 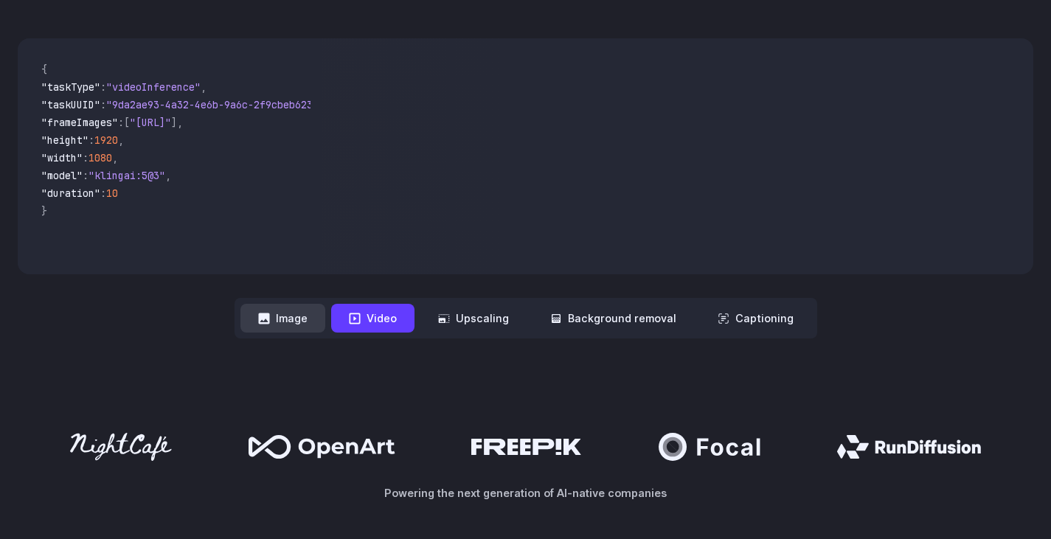 I want to click on button: Upscaling, so click(x=474, y=318).